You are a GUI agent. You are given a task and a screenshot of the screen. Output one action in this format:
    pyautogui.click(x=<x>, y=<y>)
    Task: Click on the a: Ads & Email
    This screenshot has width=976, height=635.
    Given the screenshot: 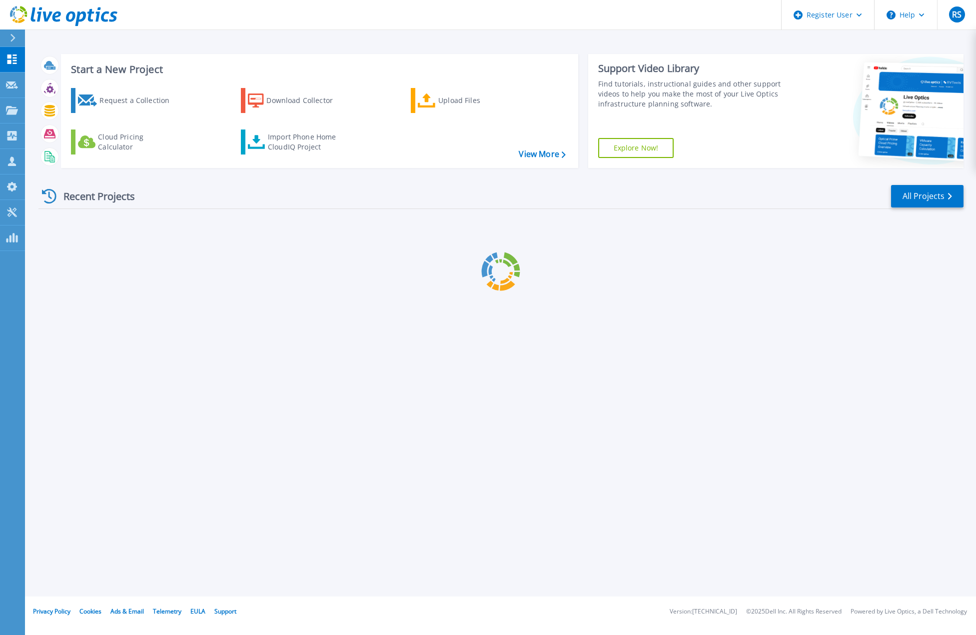 What is the action you would take?
    pyautogui.click(x=127, y=611)
    